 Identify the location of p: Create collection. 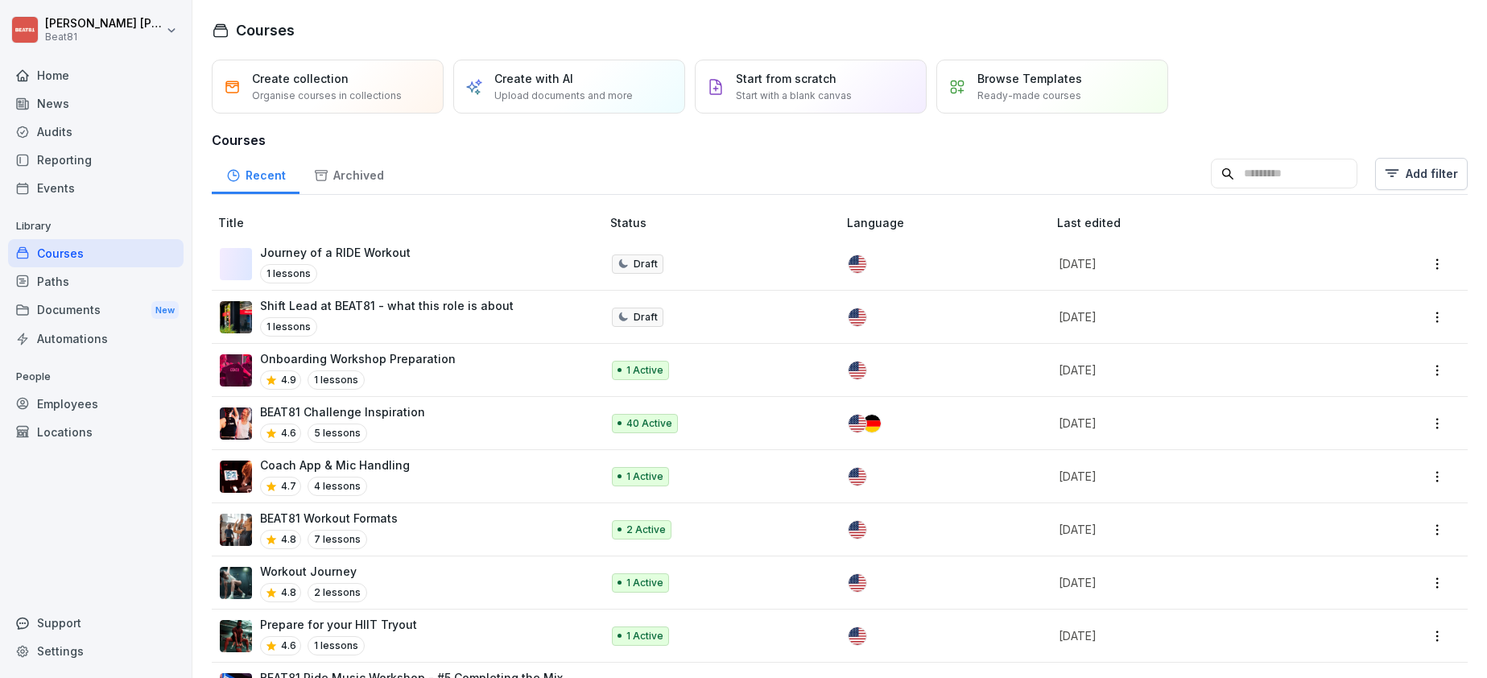
(300, 78).